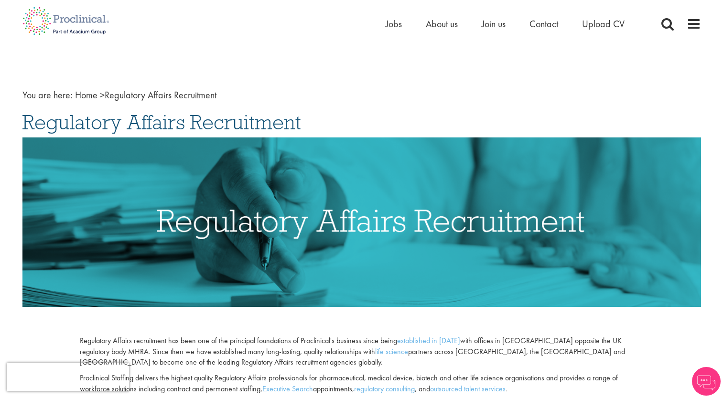 This screenshot has width=723, height=398. Describe the element at coordinates (441, 24) in the screenshot. I see `a: About us` at that location.